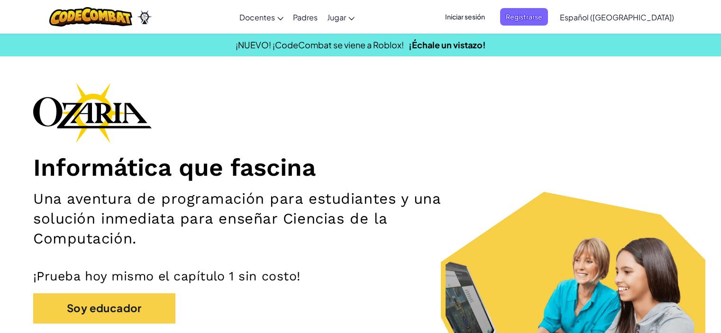 This screenshot has width=721, height=333. Describe the element at coordinates (465, 17) in the screenshot. I see `button: Iniciar sesión` at that location.